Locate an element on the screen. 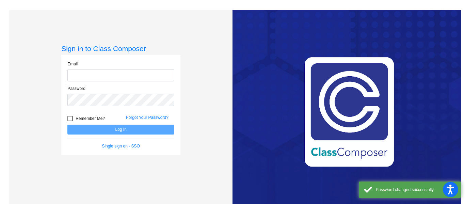  a: Single sign on - SSO is located at coordinates (120, 146).